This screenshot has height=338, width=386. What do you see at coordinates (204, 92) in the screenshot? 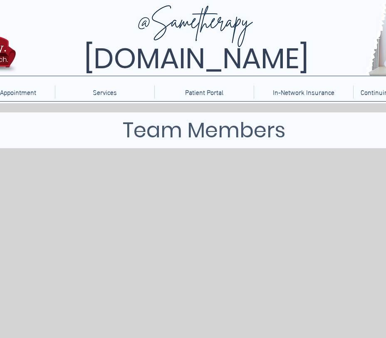
I see `a: Patient Portal` at bounding box center [204, 92].